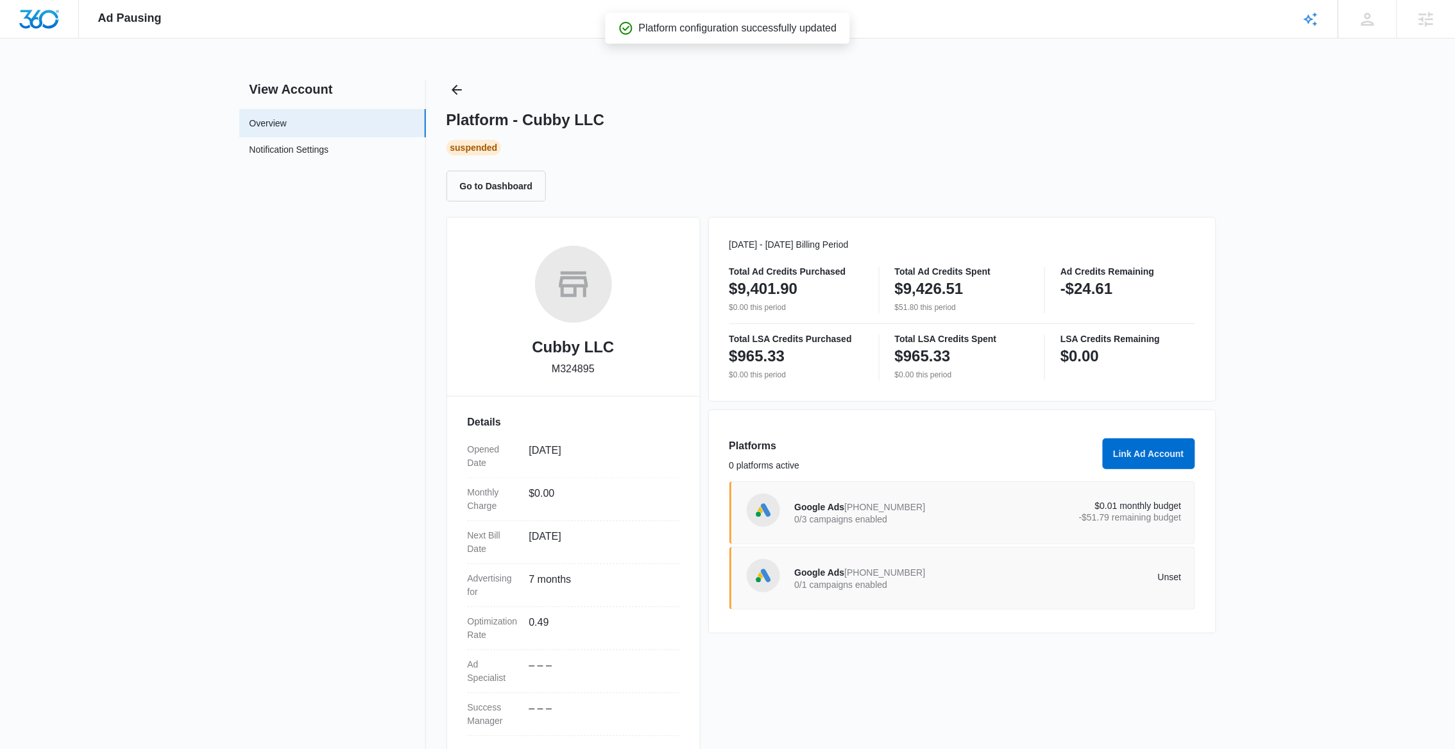 This screenshot has height=749, width=1455. What do you see at coordinates (1086, 289) in the screenshot?
I see `p: -$24.61` at bounding box center [1086, 289].